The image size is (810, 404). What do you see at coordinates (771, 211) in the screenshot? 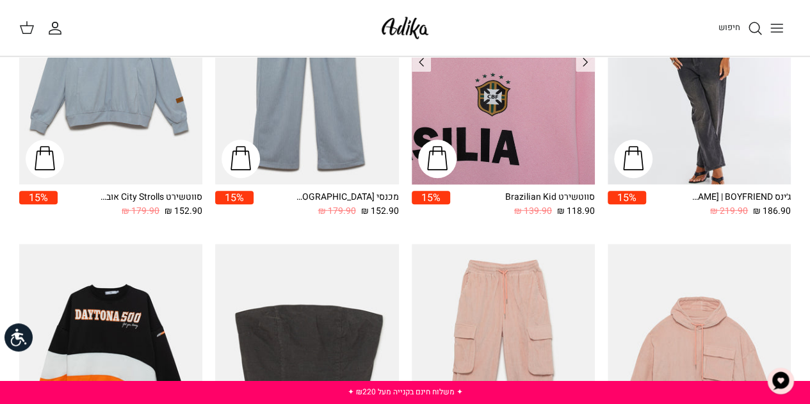
I see `span: 186.90 ₪` at bounding box center [771, 211].